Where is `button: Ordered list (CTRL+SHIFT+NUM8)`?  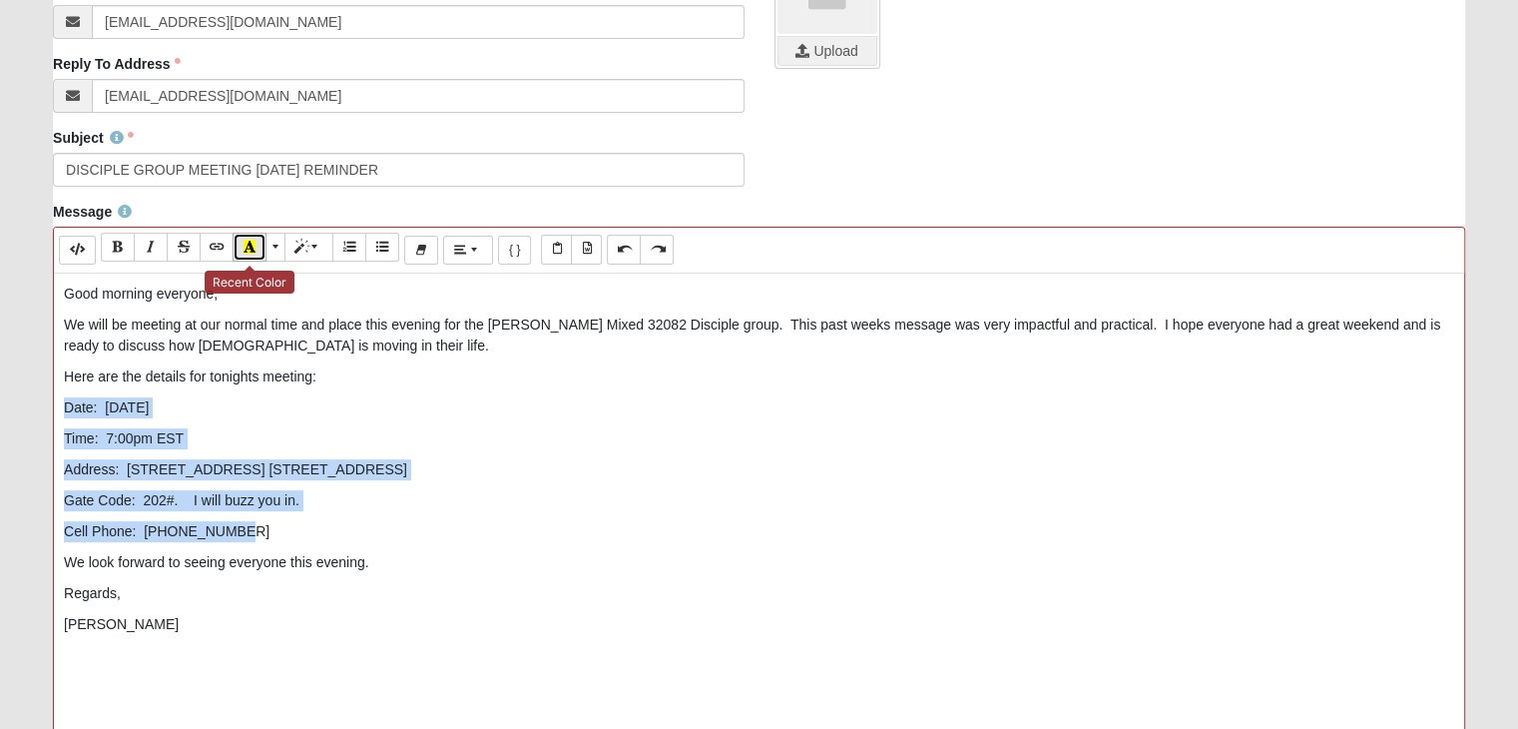
button: Ordered list (CTRL+SHIFT+NUM8) is located at coordinates (349, 247).